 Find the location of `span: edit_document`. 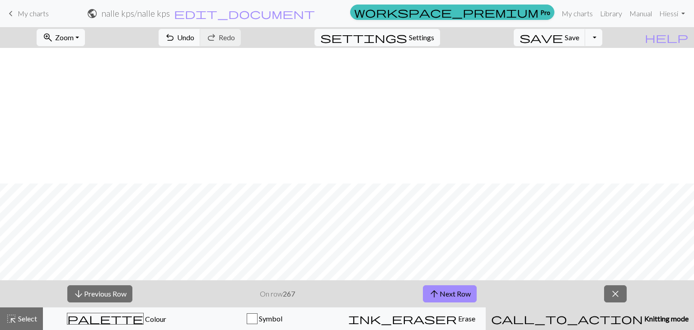

span: edit_document is located at coordinates (245, 14).